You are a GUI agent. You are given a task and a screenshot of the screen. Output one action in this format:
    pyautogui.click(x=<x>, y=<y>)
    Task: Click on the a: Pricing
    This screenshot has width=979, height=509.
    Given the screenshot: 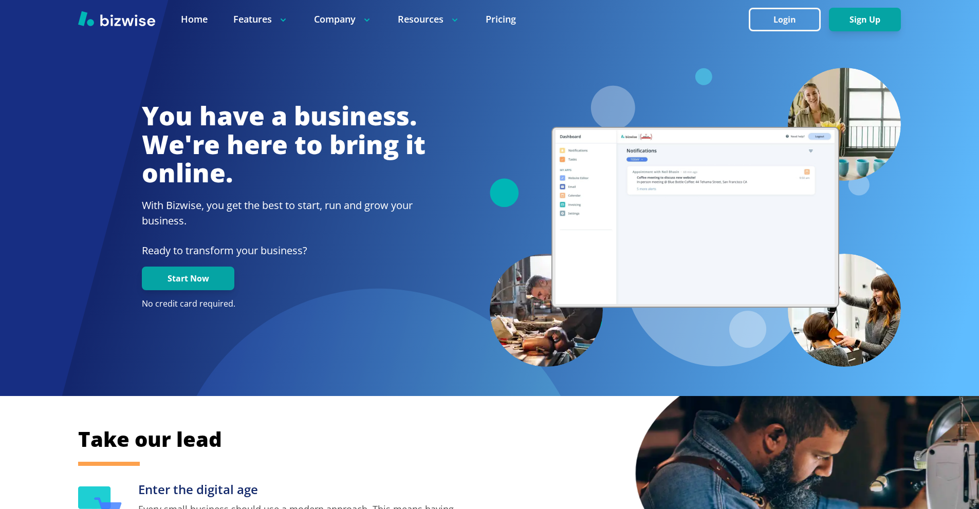 What is the action you would take?
    pyautogui.click(x=501, y=19)
    